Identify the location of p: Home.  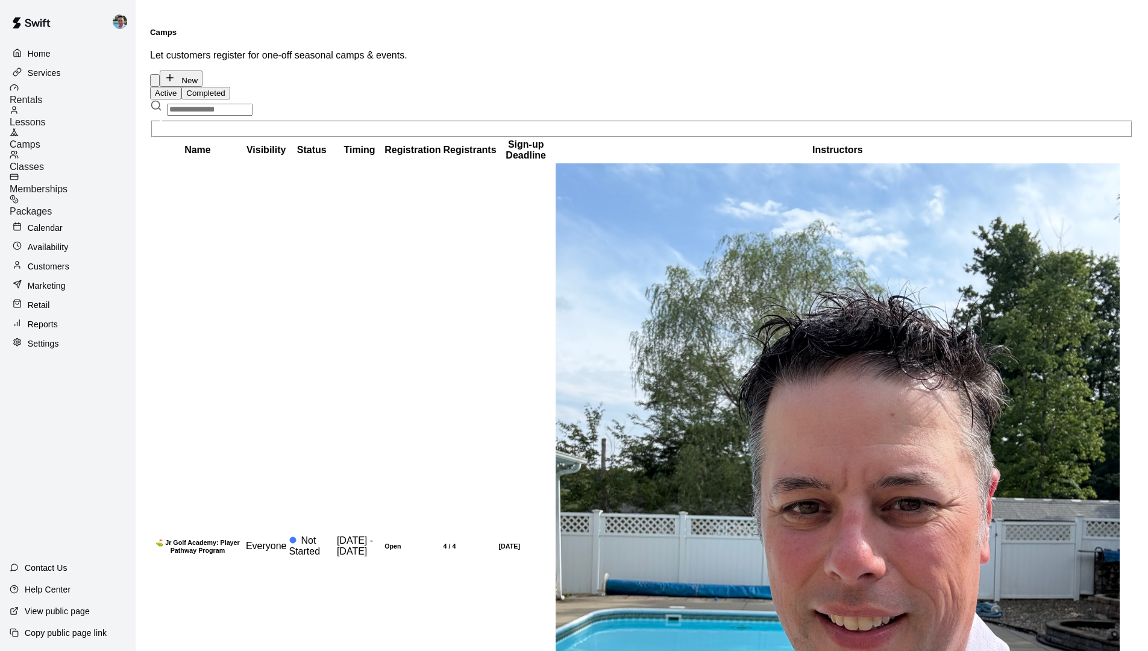
(39, 54).